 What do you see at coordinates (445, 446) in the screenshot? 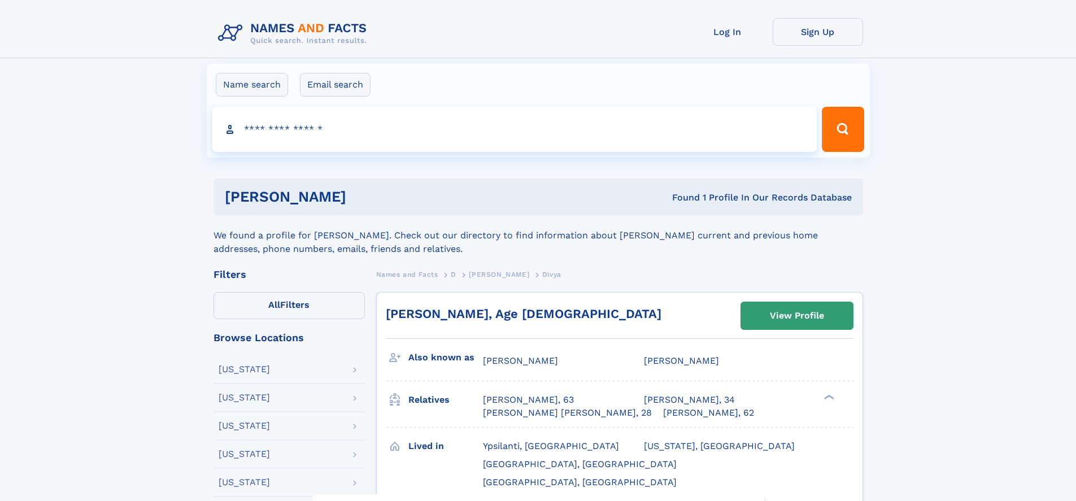
I see `h3: Lived in` at bounding box center [445, 446].